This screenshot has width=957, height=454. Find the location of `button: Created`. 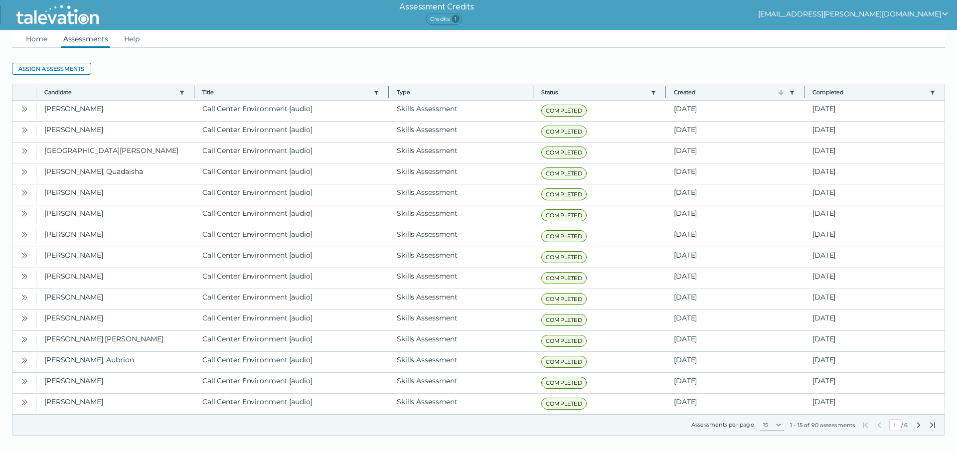

button: Created is located at coordinates (729, 92).